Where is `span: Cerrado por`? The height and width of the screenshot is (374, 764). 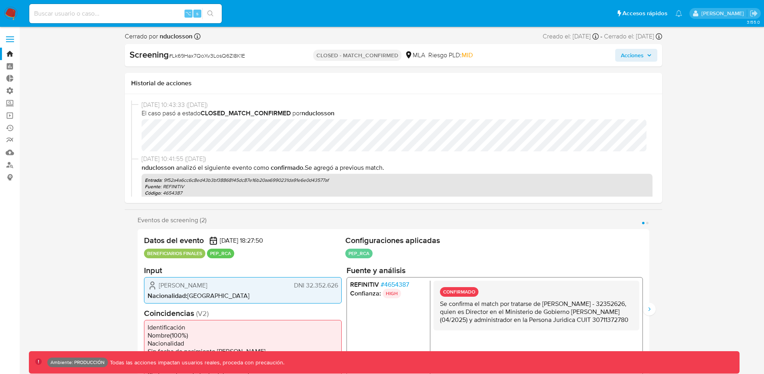 span: Cerrado por is located at coordinates (158, 36).